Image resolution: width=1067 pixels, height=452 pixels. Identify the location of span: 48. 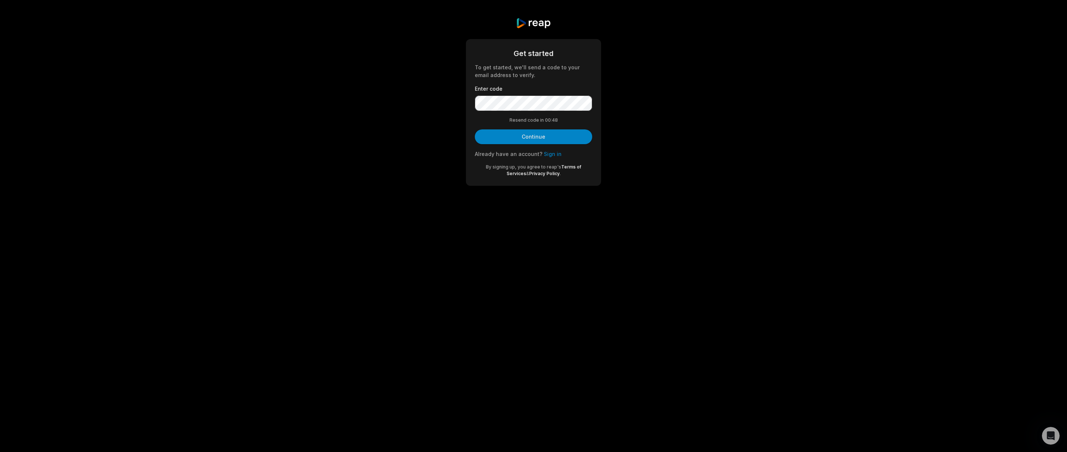
(555, 120).